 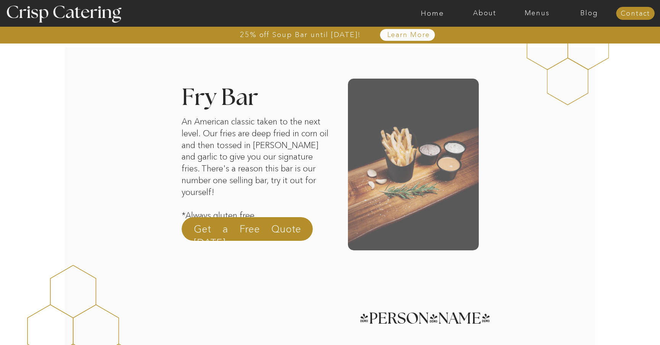 What do you see at coordinates (432, 13) in the screenshot?
I see `nav: Home` at bounding box center [432, 13].